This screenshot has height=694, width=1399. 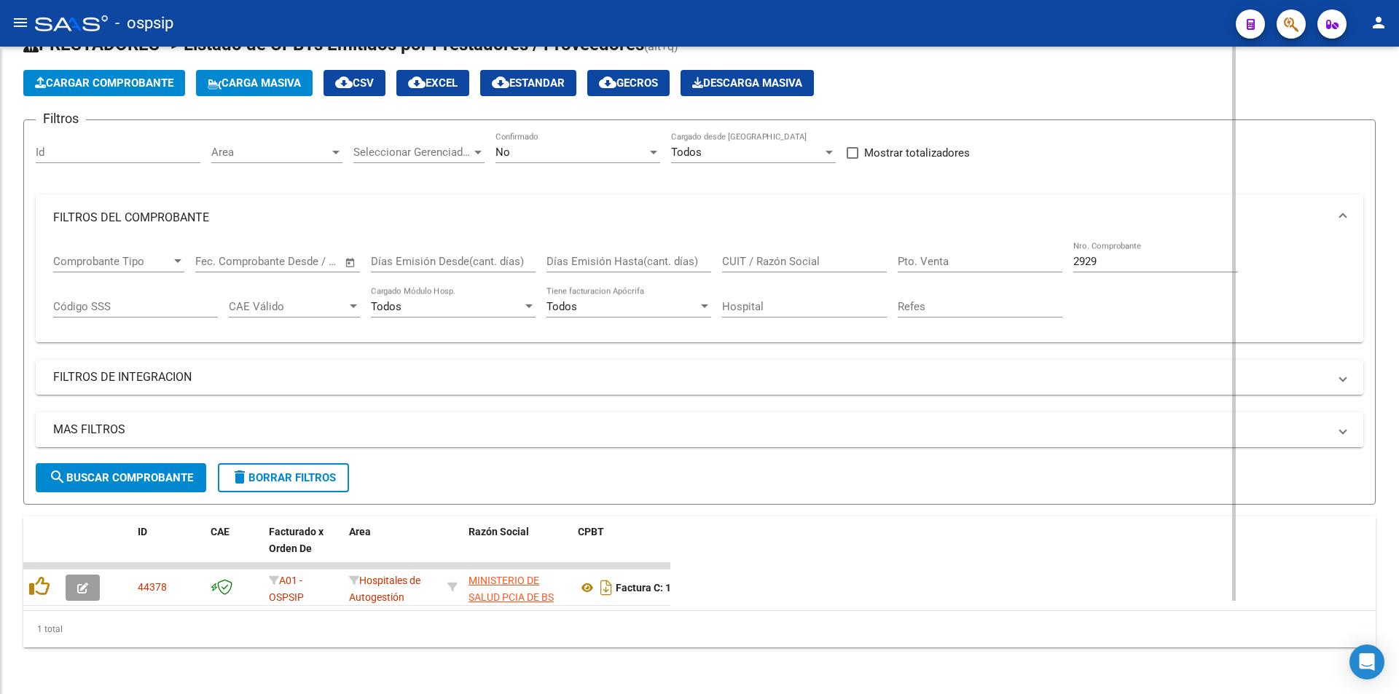 I want to click on span: Carga Masiva, so click(x=254, y=83).